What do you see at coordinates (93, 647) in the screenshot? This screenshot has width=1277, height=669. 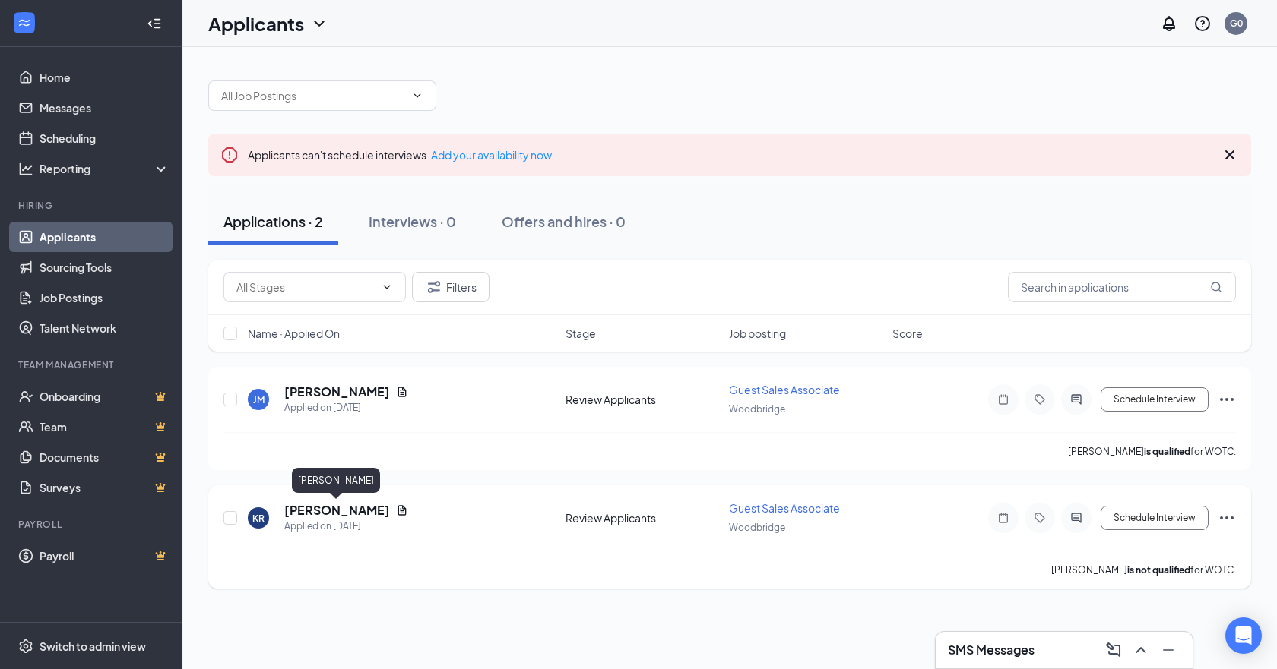 I see `div: Switch to admin view` at bounding box center [93, 647].